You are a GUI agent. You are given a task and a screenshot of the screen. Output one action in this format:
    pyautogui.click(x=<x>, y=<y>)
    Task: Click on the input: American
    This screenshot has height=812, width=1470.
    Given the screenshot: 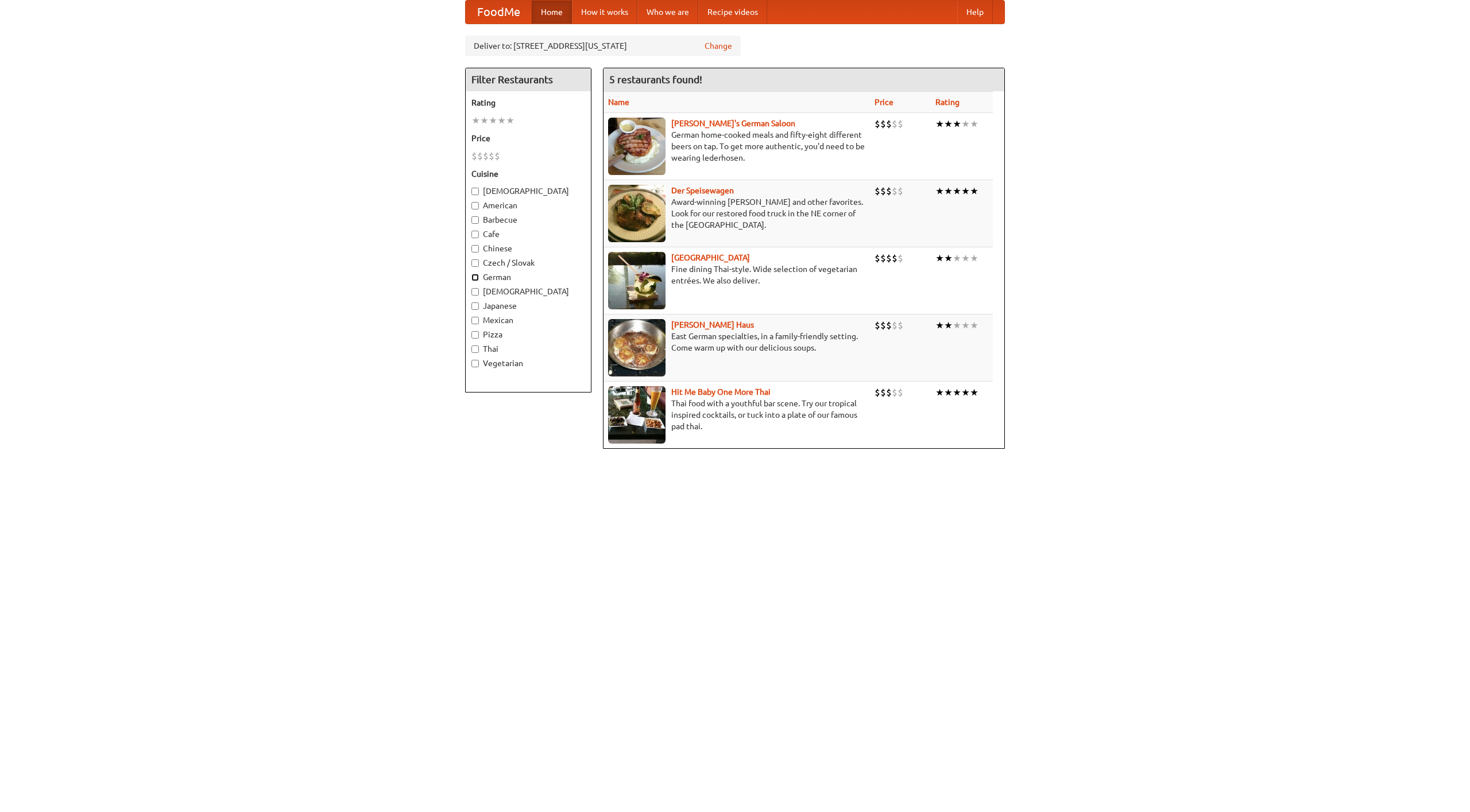 What is the action you would take?
    pyautogui.click(x=475, y=206)
    